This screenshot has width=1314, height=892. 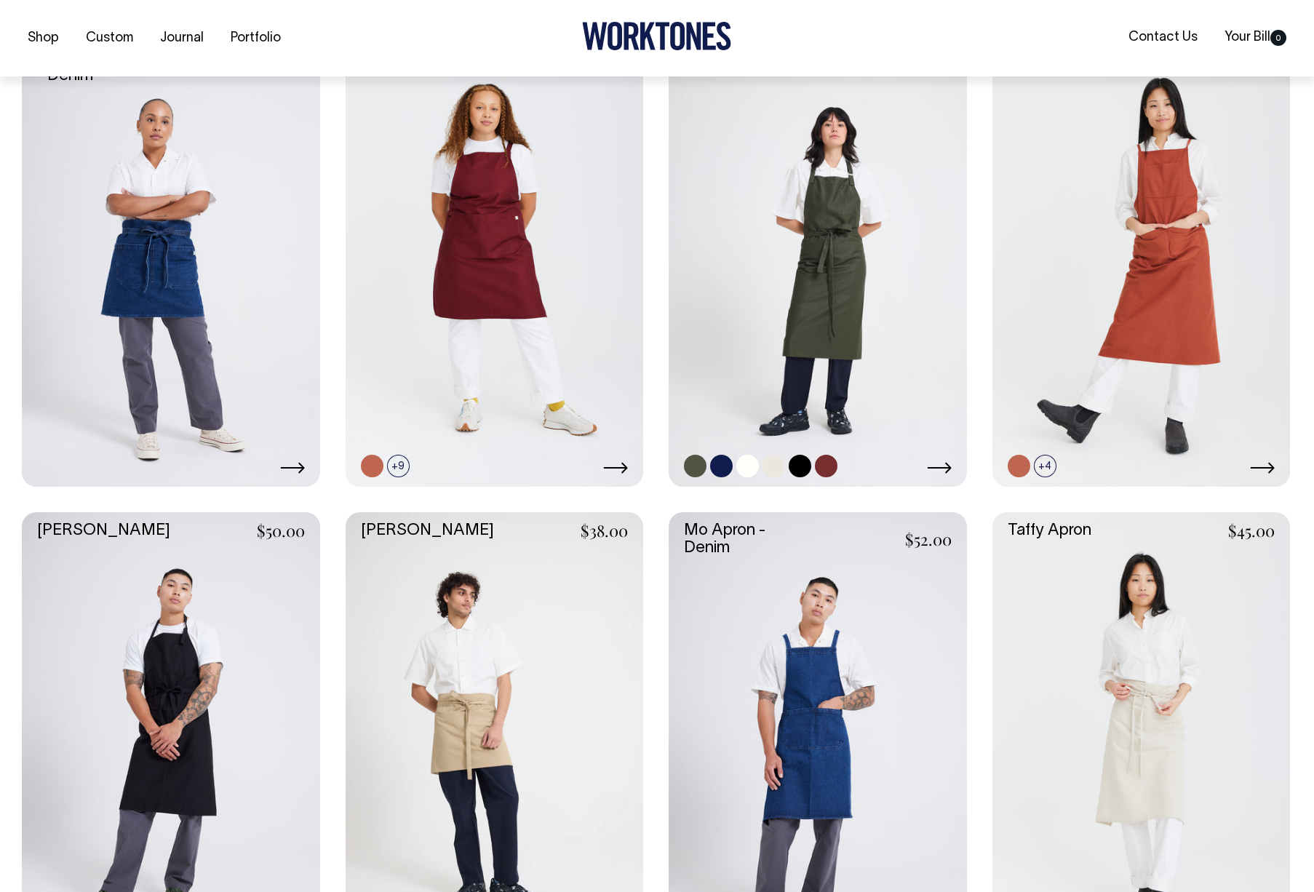 What do you see at coordinates (255, 38) in the screenshot?
I see `a: Portfolio` at bounding box center [255, 38].